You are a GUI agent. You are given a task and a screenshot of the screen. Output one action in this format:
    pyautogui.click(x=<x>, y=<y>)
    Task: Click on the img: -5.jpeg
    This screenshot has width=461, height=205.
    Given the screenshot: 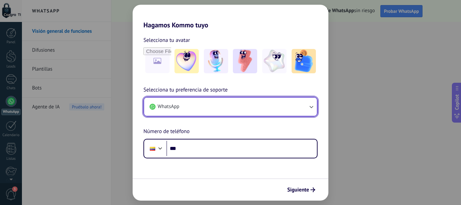 What is the action you would take?
    pyautogui.click(x=304, y=61)
    